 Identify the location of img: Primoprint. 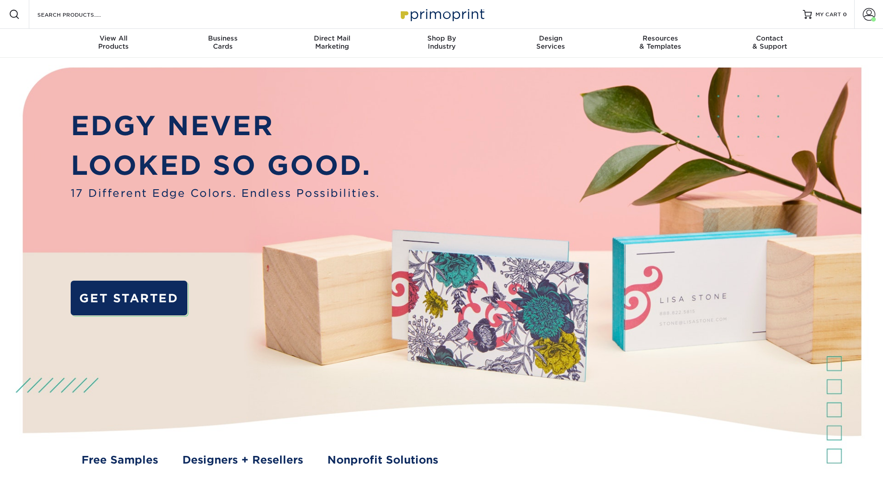
(442, 14).